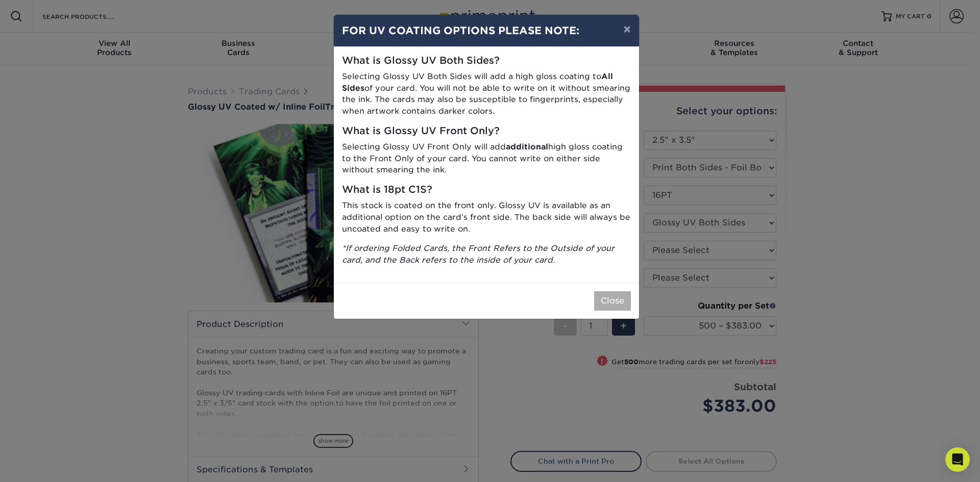 This screenshot has height=482, width=980. Describe the element at coordinates (487, 61) in the screenshot. I see `h5: What is Glossy UV Both Sides?` at that location.